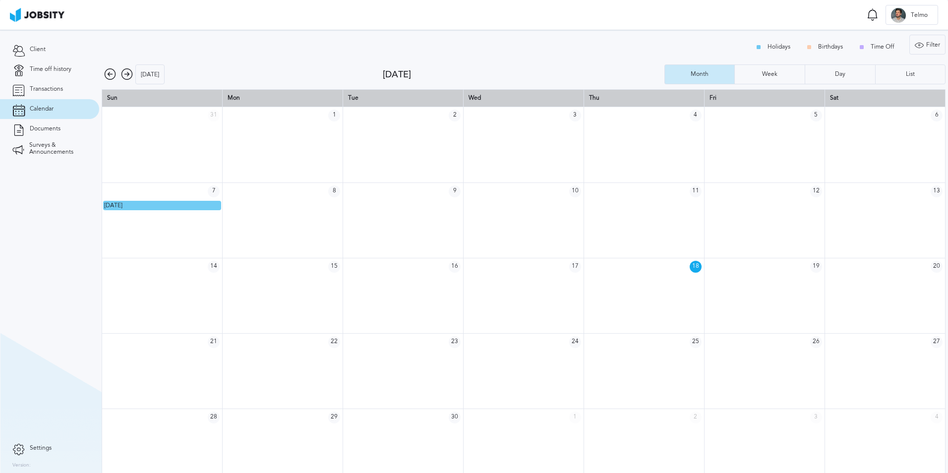 This screenshot has height=473, width=948. Describe the element at coordinates (769, 74) in the screenshot. I see `div: Week` at that location.